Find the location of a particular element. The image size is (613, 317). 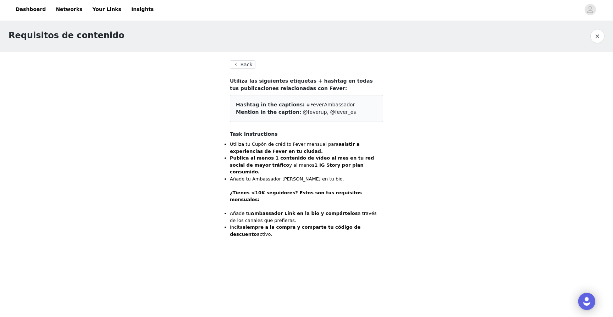

a: Dashboard is located at coordinates (31, 9).